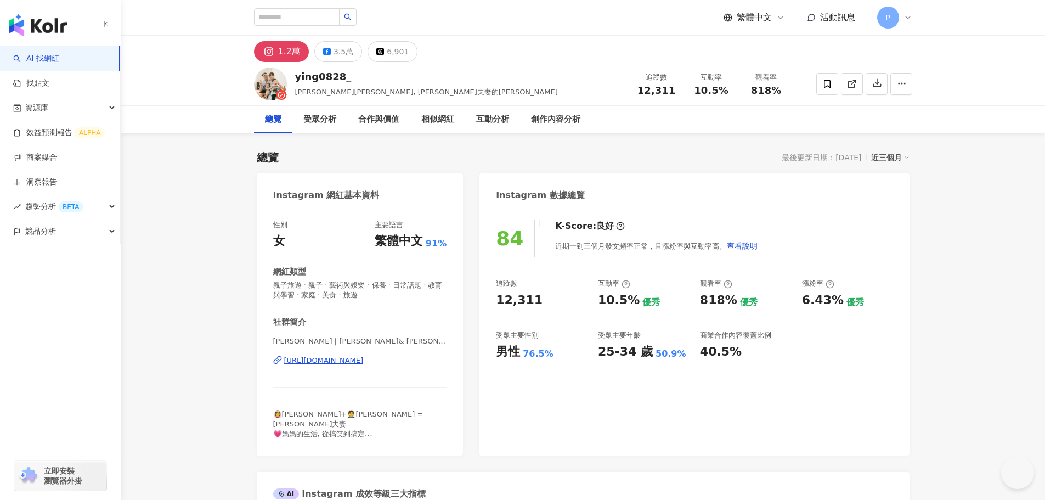 This screenshot has width=1045, height=500. What do you see at coordinates (338, 52) in the screenshot?
I see `button: 3.5萬` at bounding box center [338, 52].